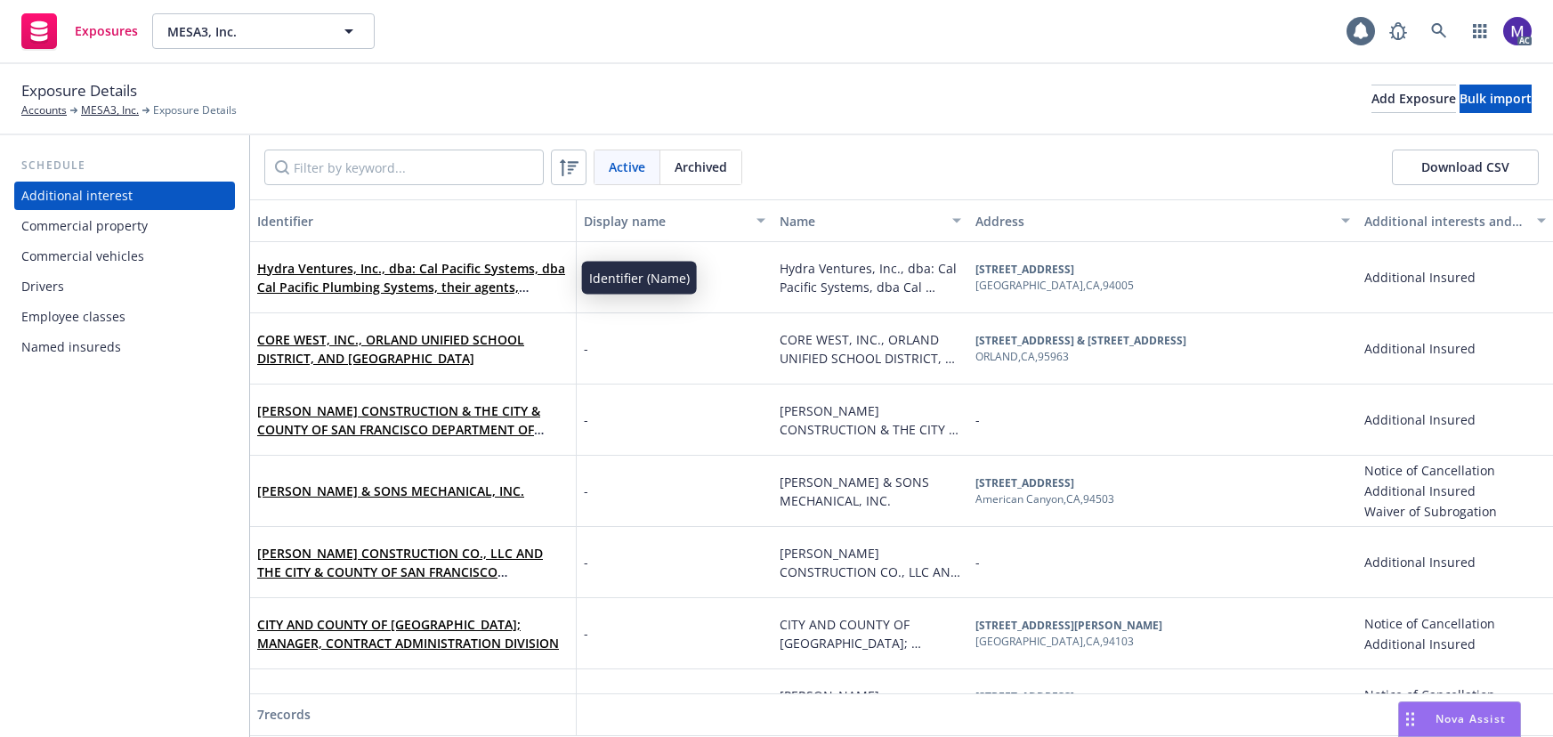 The height and width of the screenshot is (737, 1553). What do you see at coordinates (77, 196) in the screenshot?
I see `div: Additional interest` at bounding box center [77, 196].